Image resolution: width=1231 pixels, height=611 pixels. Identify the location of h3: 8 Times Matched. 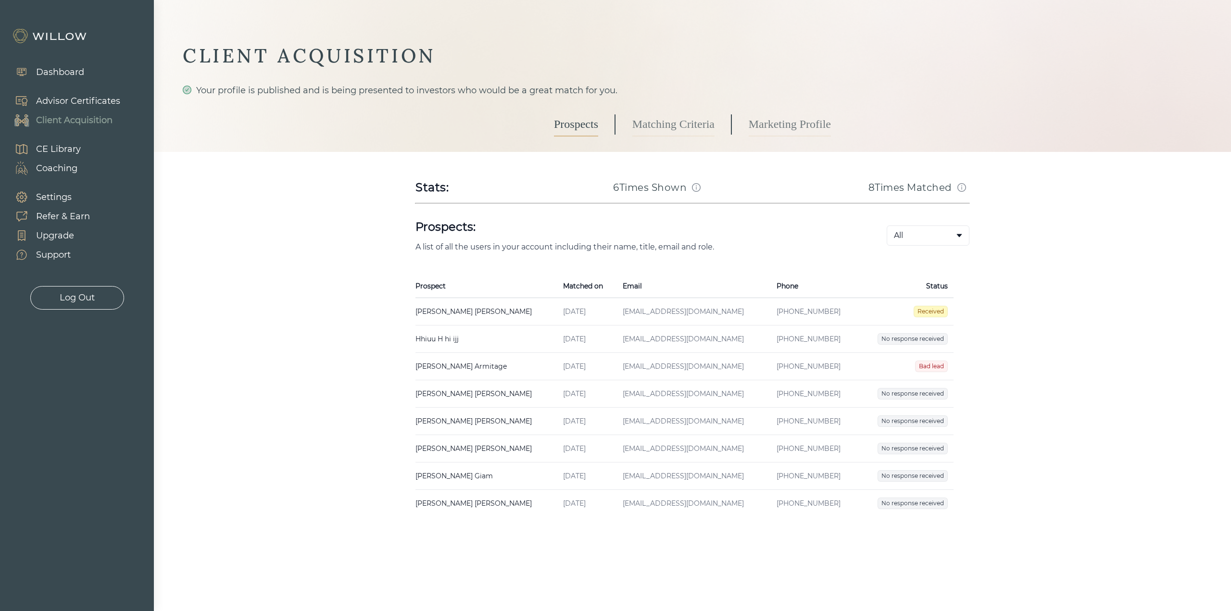
(910, 187).